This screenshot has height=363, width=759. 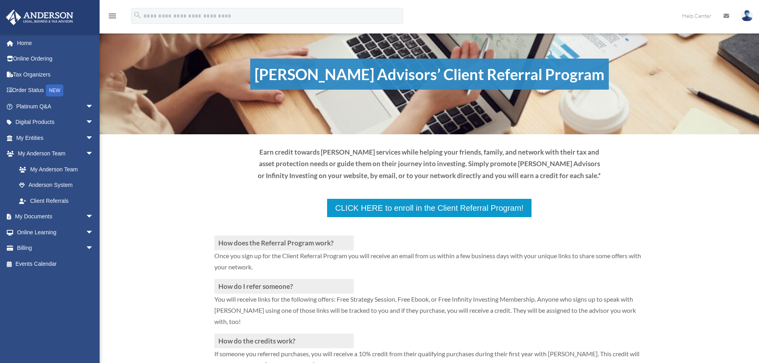 What do you see at coordinates (112, 17) in the screenshot?
I see `a: menu` at bounding box center [112, 17].